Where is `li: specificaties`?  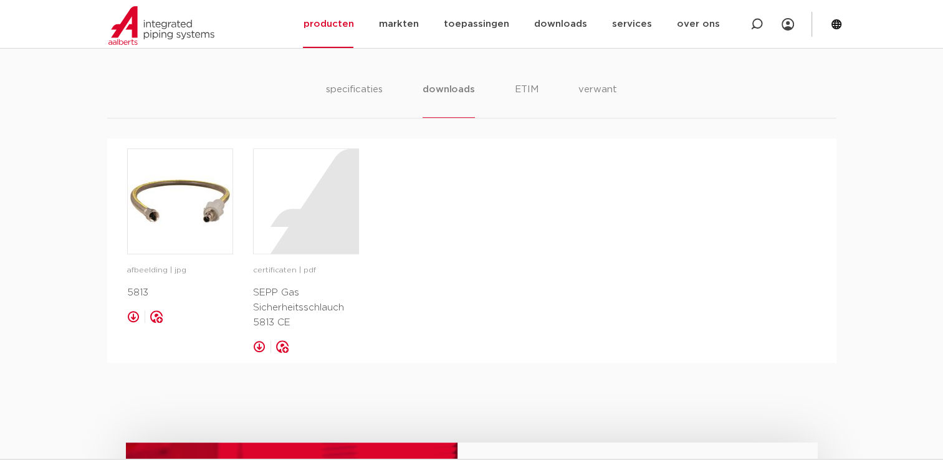
li: specificaties is located at coordinates (354, 100).